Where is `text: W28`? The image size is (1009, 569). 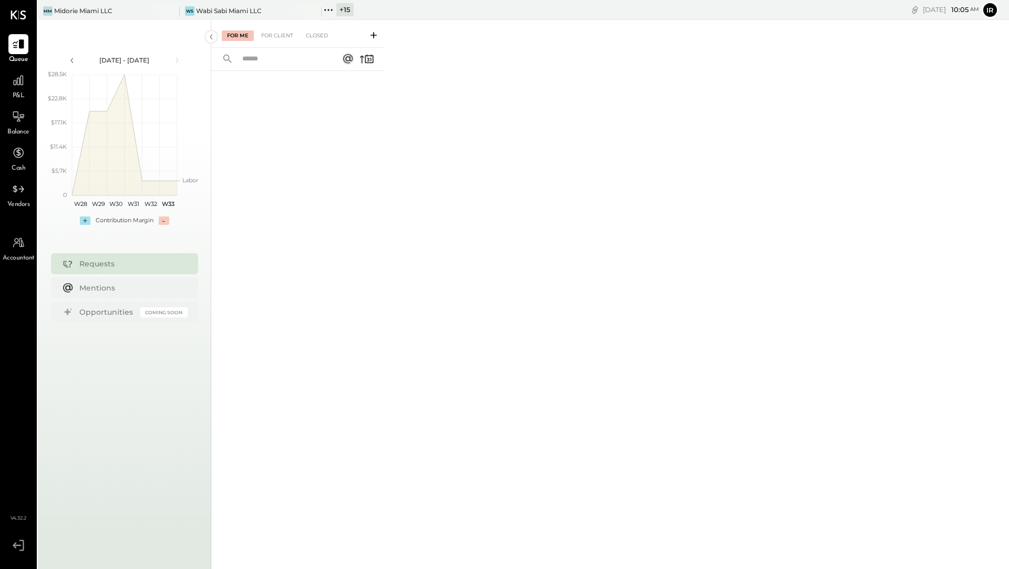
text: W28 is located at coordinates (80, 204).